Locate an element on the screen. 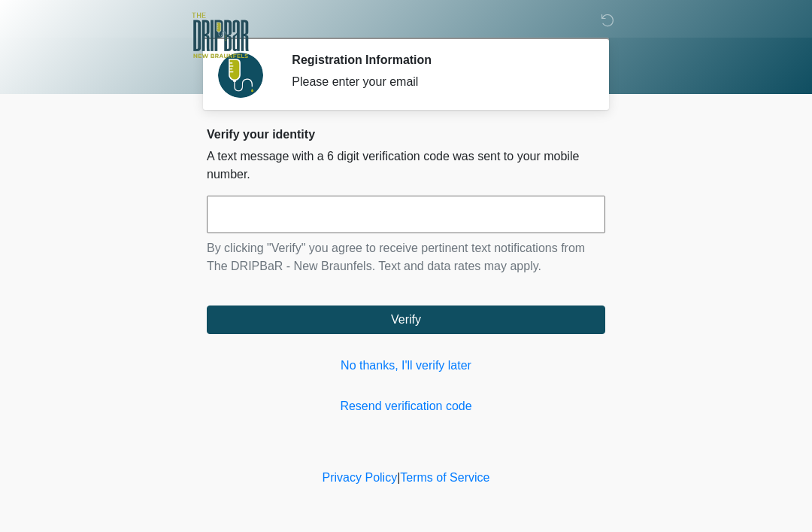  div: Please enter your email is located at coordinates (437, 82).